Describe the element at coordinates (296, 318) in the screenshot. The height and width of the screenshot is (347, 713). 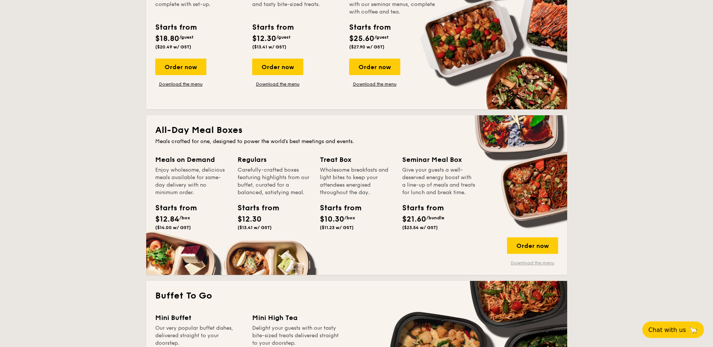
I see `div: Mini High Tea` at that location.